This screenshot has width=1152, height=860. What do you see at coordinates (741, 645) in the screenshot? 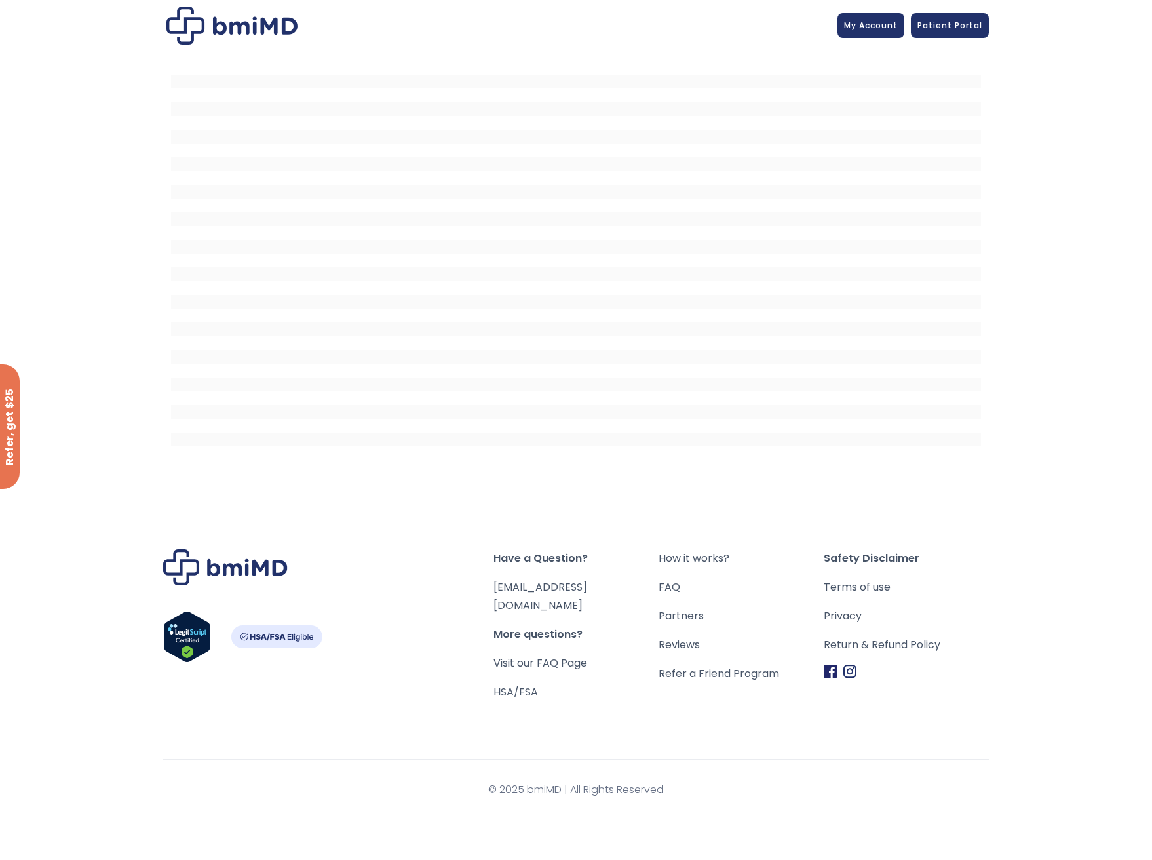
I see `a: Reviews` at bounding box center [741, 645].